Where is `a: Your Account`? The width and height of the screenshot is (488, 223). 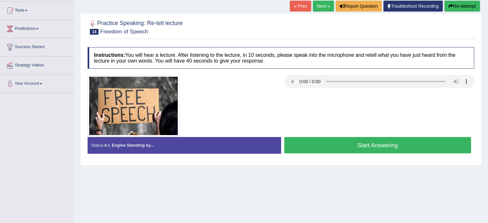 a: Your Account is located at coordinates (37, 83).